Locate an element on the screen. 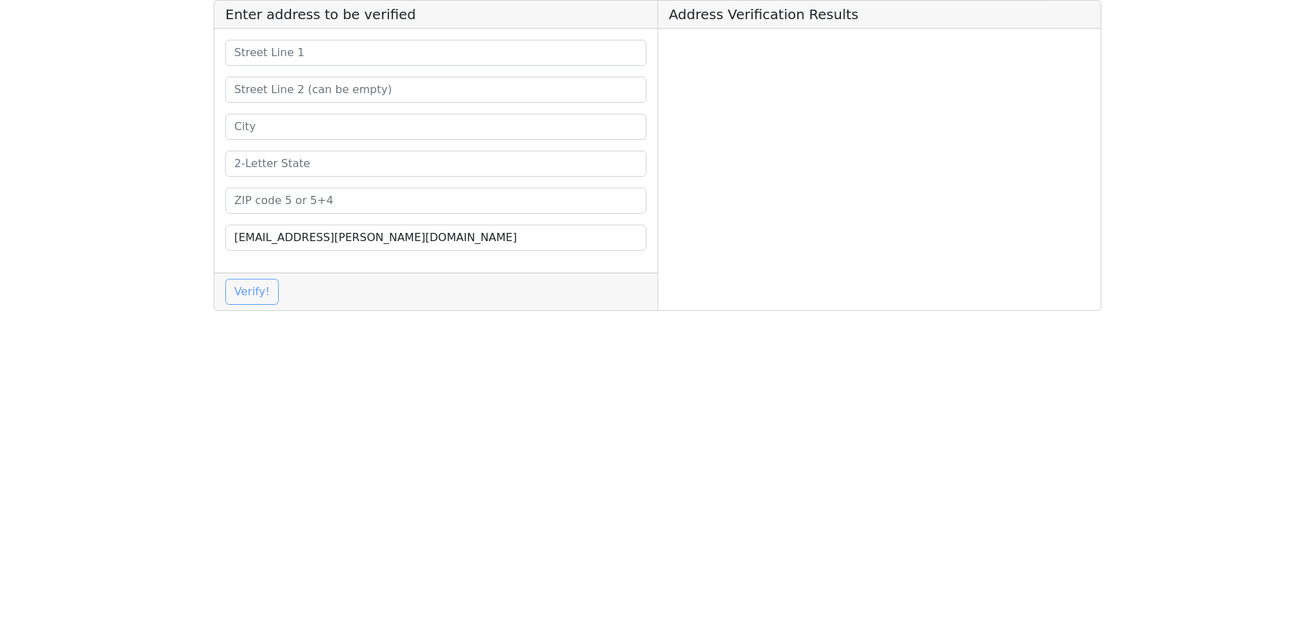 Image resolution: width=1315 pixels, height=624 pixels. input: 2-Letter State is located at coordinates (436, 164).